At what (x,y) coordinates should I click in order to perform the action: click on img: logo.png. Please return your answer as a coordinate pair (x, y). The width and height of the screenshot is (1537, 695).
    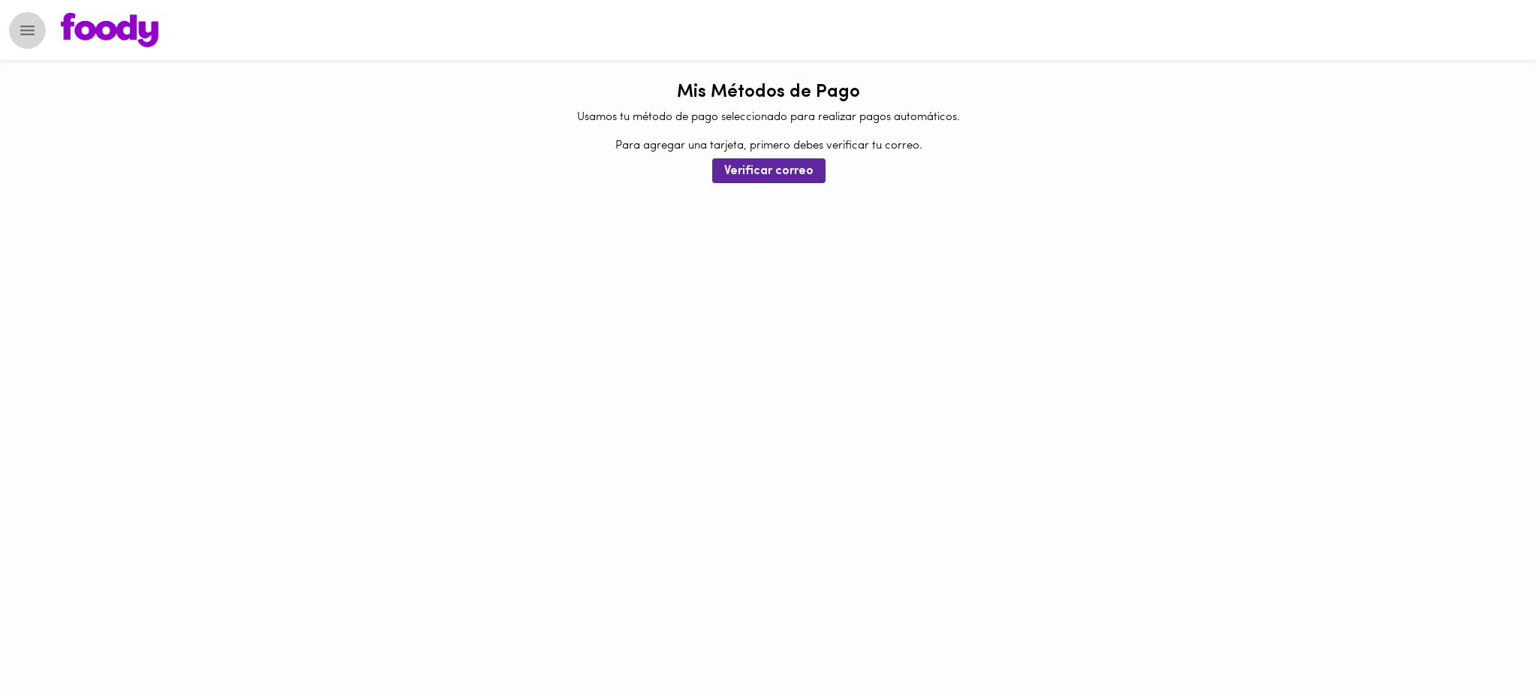
    Looking at the image, I should click on (110, 30).